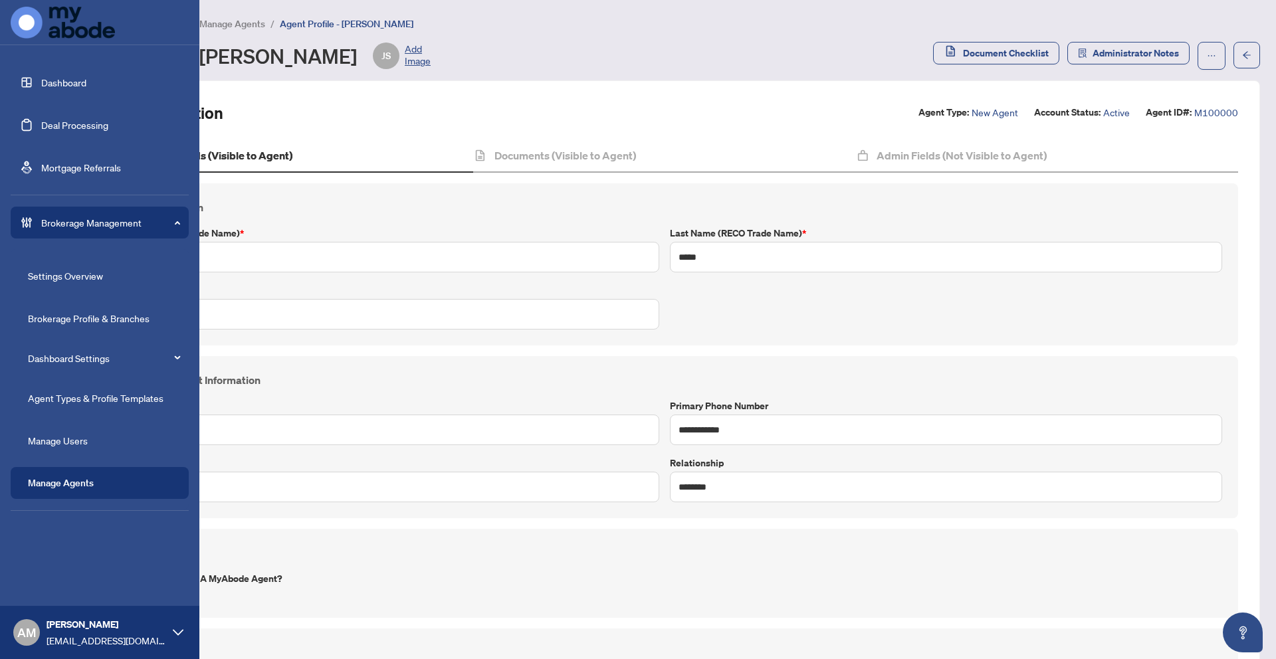 Image resolution: width=1276 pixels, height=659 pixels. What do you see at coordinates (386, 56) in the screenshot?
I see `span: JS` at bounding box center [386, 56].